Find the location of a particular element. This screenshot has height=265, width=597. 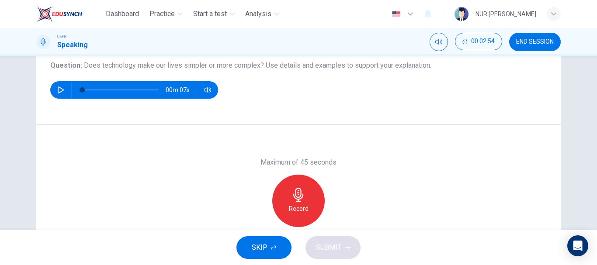

button: Start a test is located at coordinates (214, 14).